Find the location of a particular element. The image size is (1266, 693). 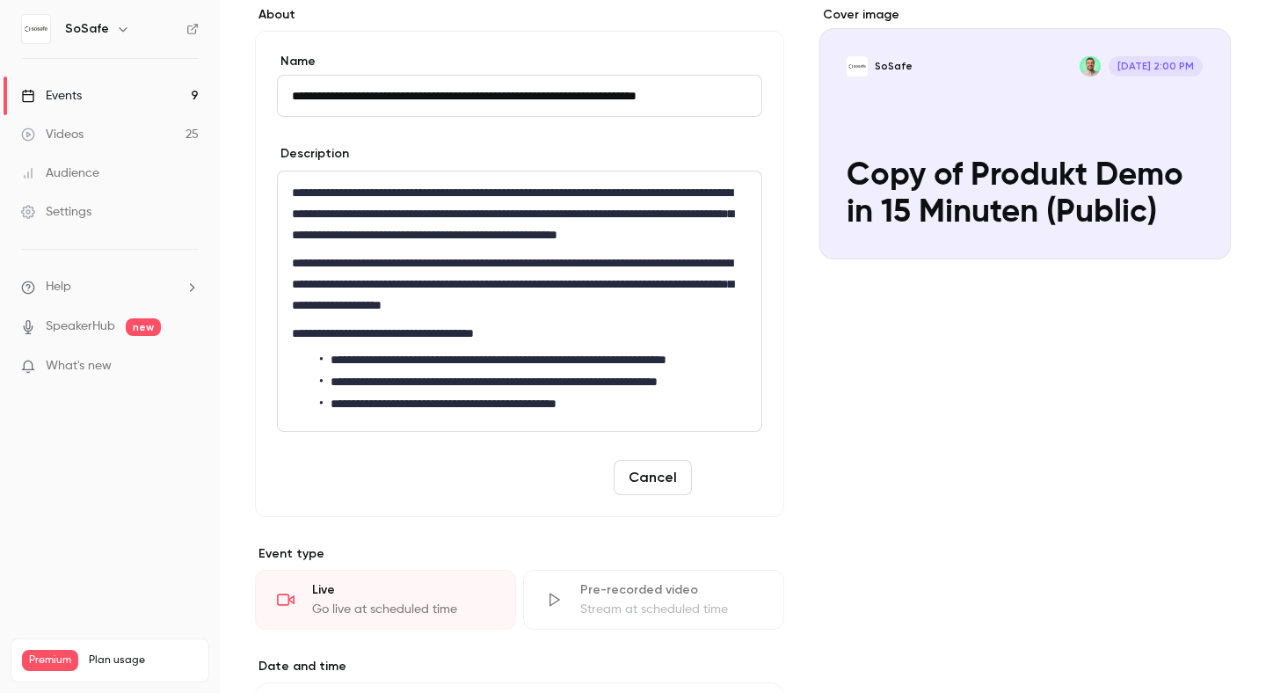

div: Pre-recorded video is located at coordinates (671, 590).